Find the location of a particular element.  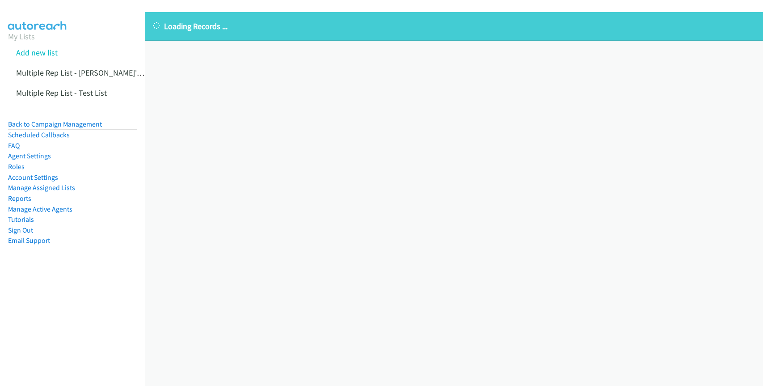

a: Reports is located at coordinates (20, 198).